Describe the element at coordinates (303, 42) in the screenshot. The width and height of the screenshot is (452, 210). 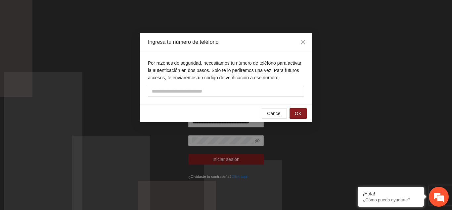
I see `span: close` at that location.